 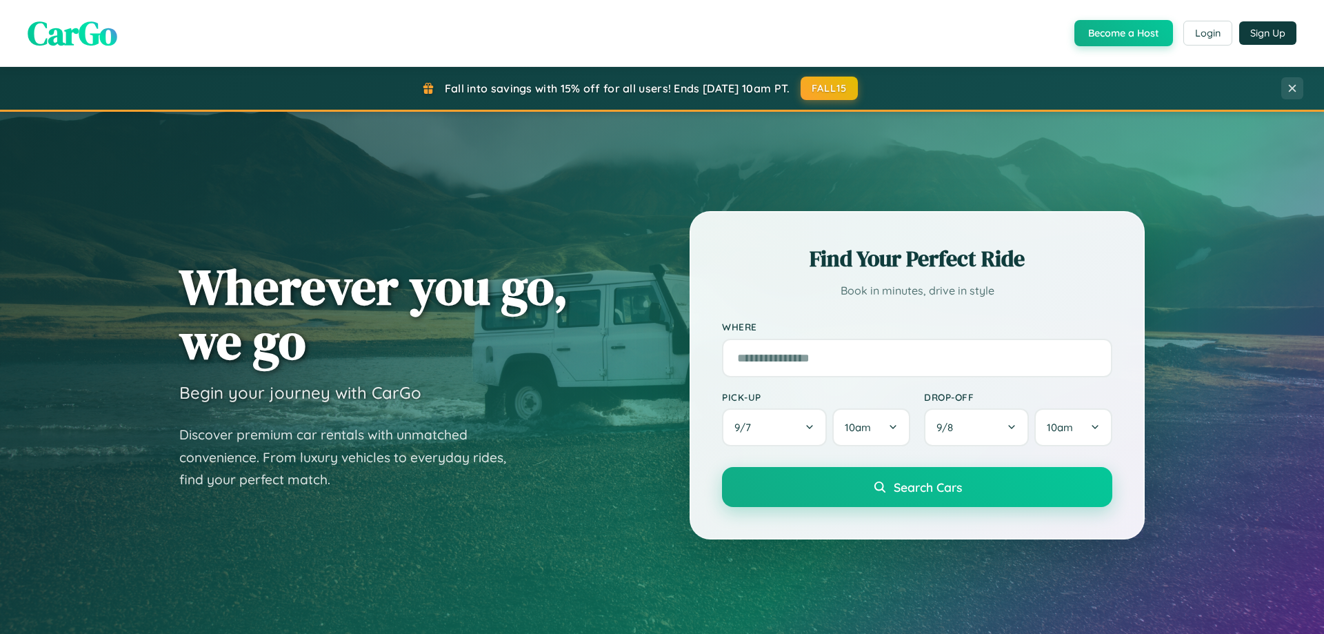 I want to click on label: Drop-off, so click(x=1018, y=396).